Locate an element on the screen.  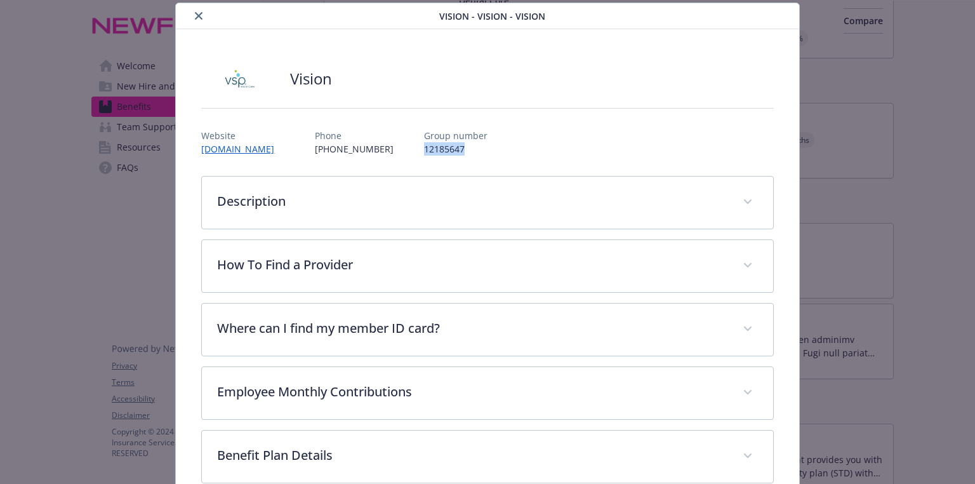
p: Website is located at coordinates (242, 135).